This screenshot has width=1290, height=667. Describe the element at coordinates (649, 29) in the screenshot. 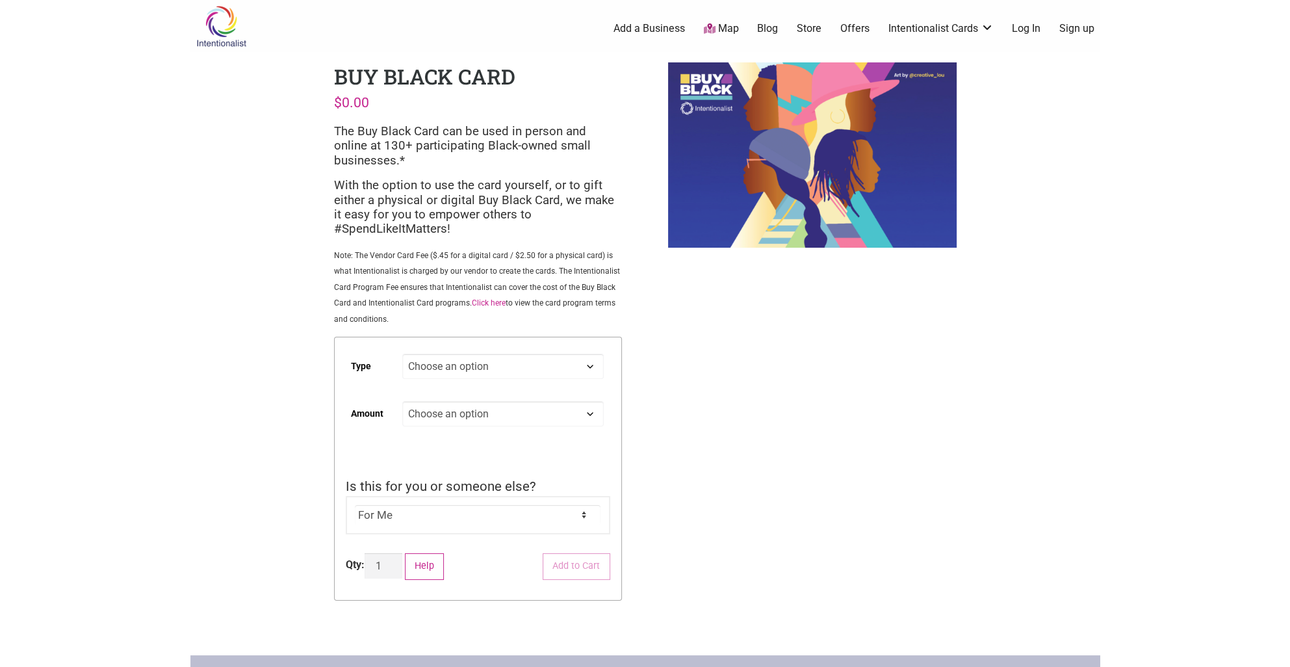

I see `a: Add a Business` at that location.